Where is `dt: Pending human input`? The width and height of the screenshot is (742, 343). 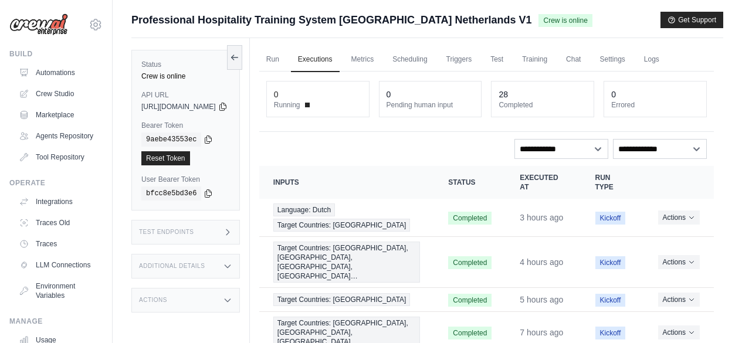 dt: Pending human input is located at coordinates (430, 105).